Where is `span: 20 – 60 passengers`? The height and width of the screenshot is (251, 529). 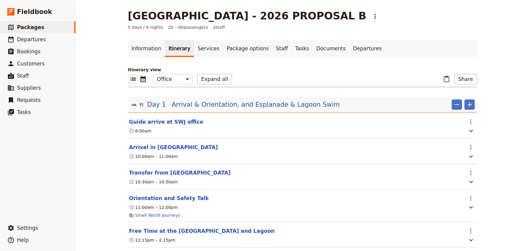 span: 20 – 60 passengers is located at coordinates (188, 27).